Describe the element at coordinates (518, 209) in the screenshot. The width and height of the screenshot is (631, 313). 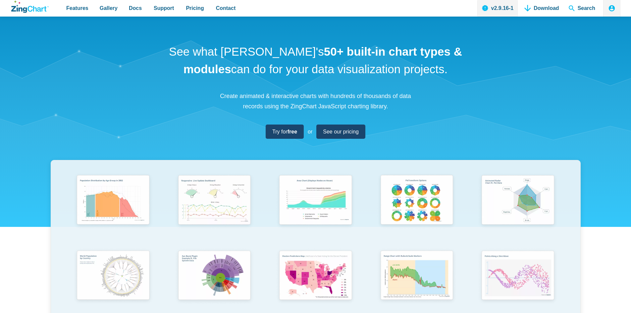
I see `a: Animated Radar Chart ft. Pet Data` at that location.